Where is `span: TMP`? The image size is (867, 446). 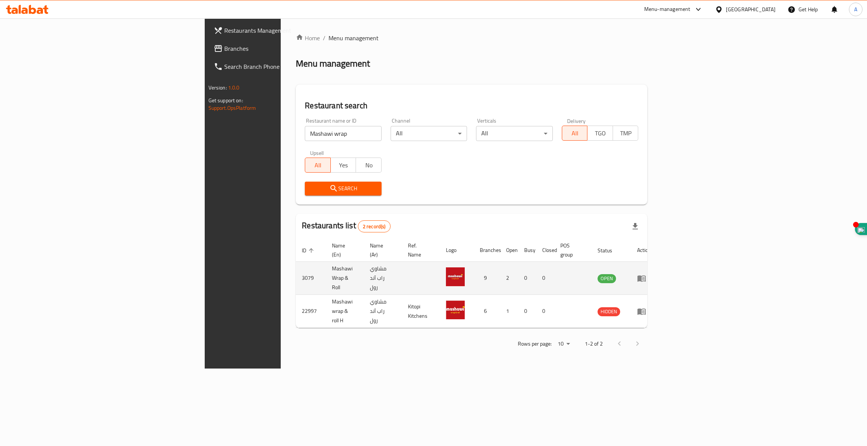
span: TMP is located at coordinates (626, 133).